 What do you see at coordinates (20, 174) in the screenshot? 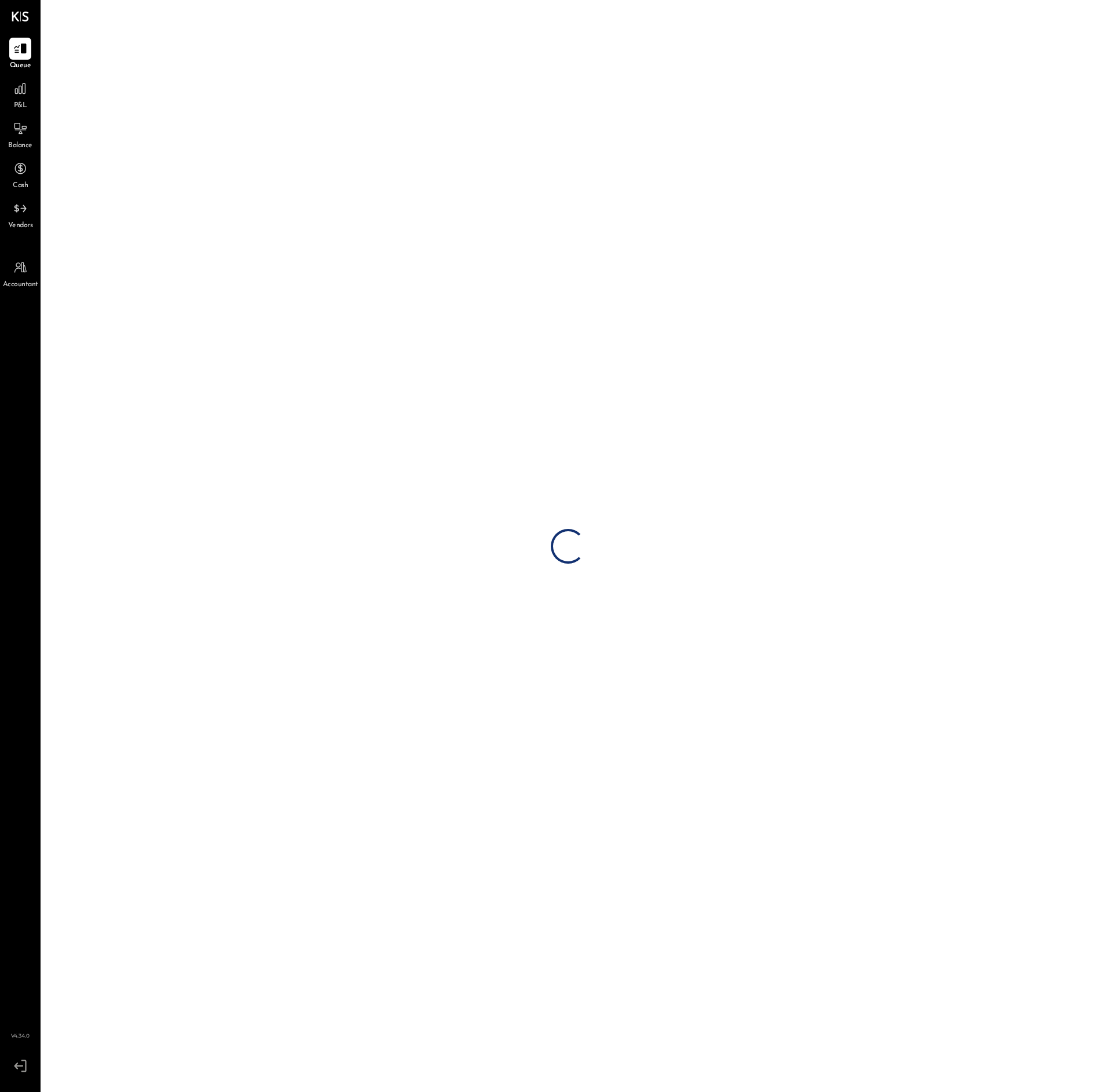
I see `a: Cash` at bounding box center [20, 174].